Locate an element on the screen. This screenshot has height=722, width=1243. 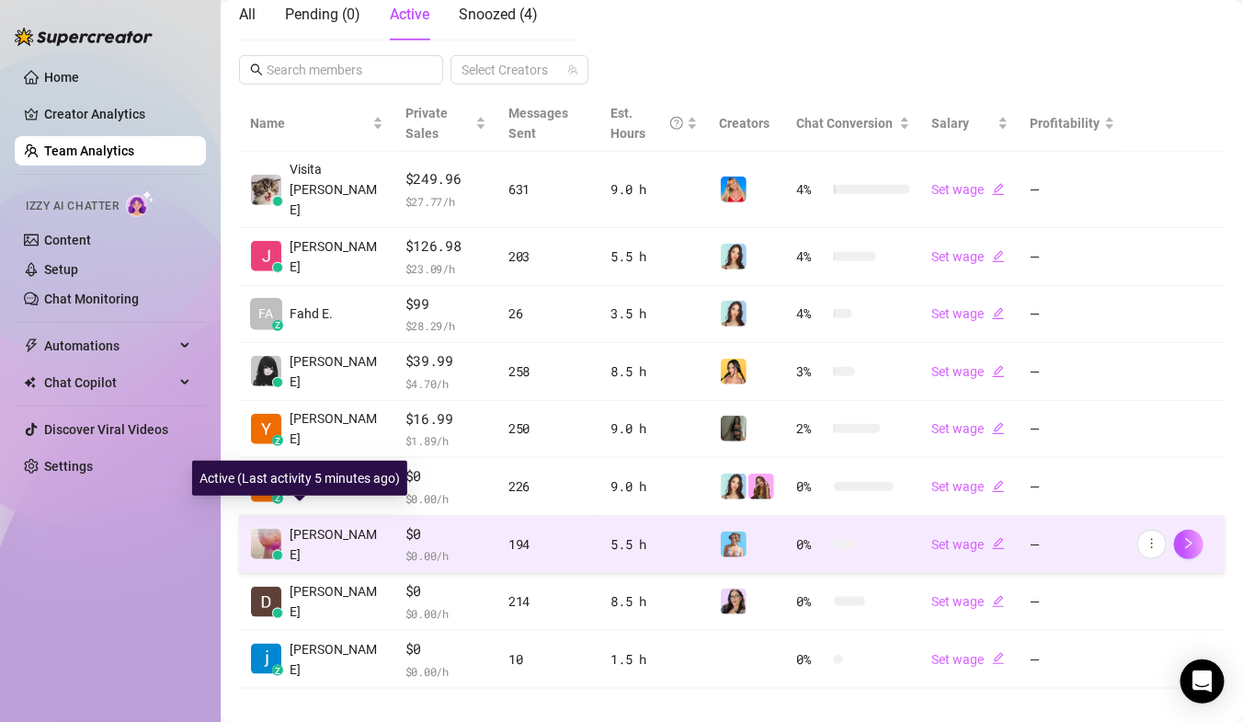
img: Cris Napay is located at coordinates (266, 370).